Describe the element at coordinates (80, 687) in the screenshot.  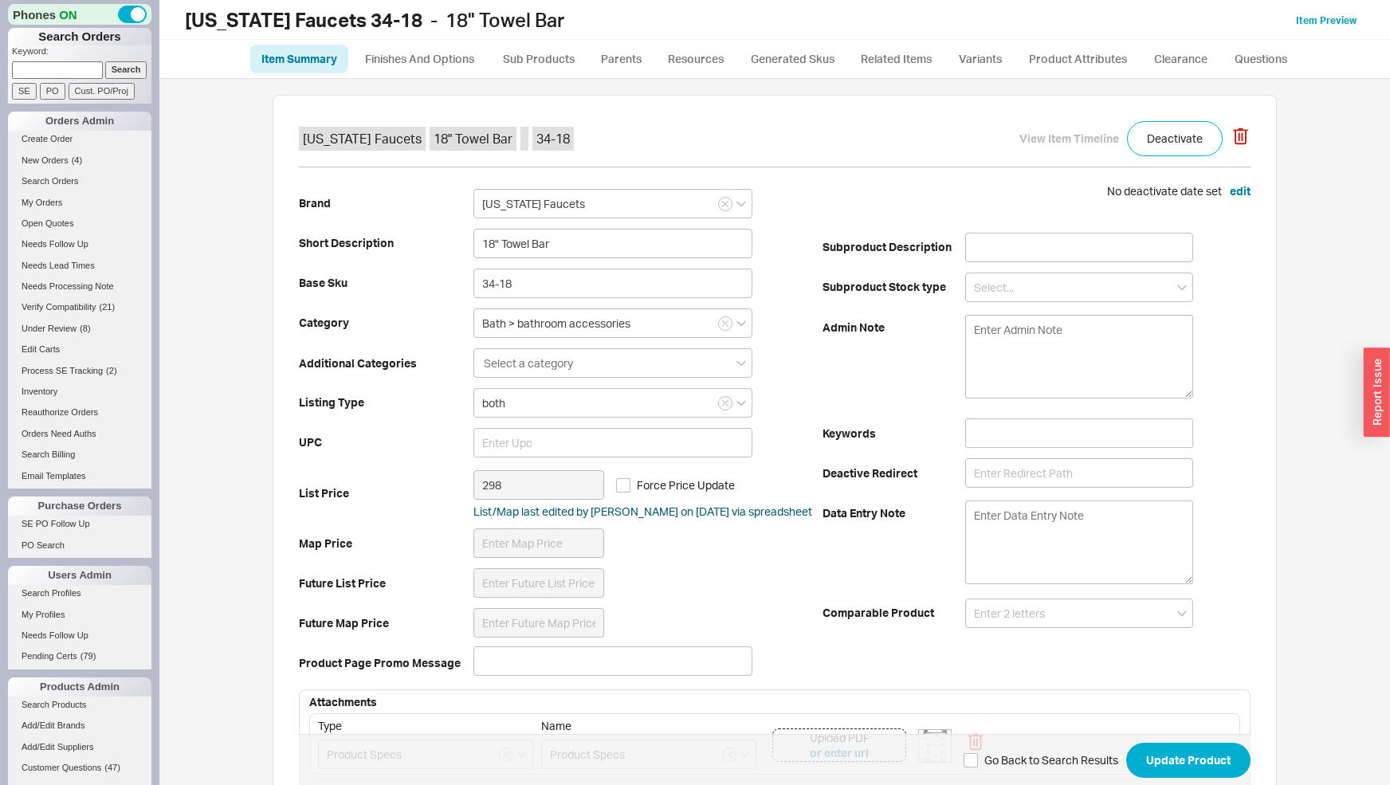
I see `div: Products Admin` at that location.